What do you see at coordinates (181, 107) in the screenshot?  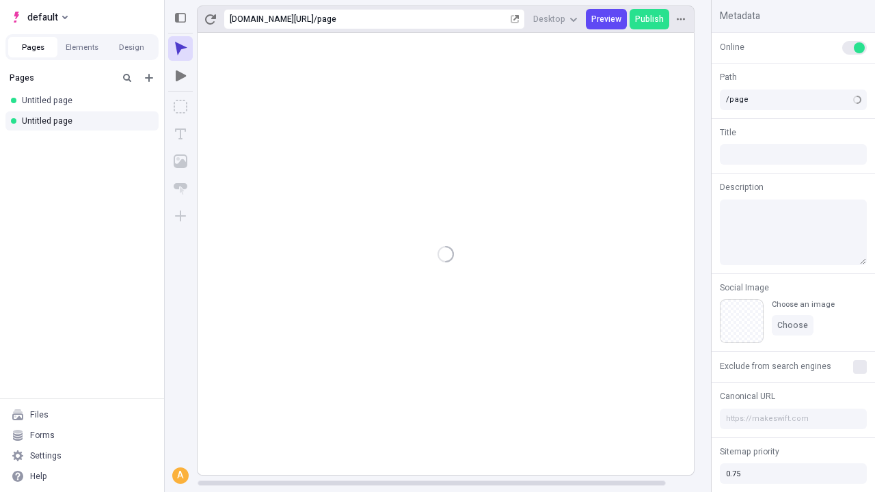 I see `button: Box` at bounding box center [181, 107].